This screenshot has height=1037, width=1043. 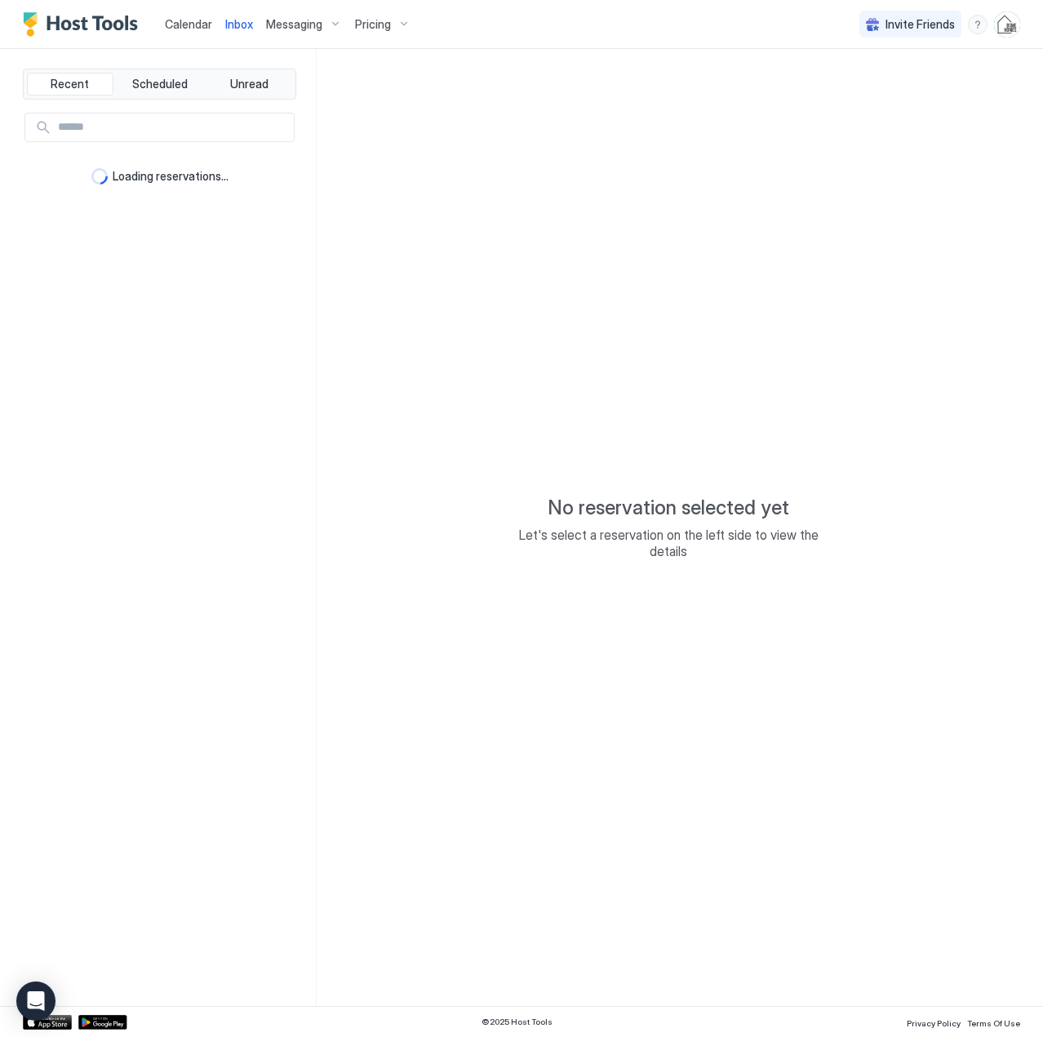 I want to click on a: Google Play Store, so click(x=103, y=1022).